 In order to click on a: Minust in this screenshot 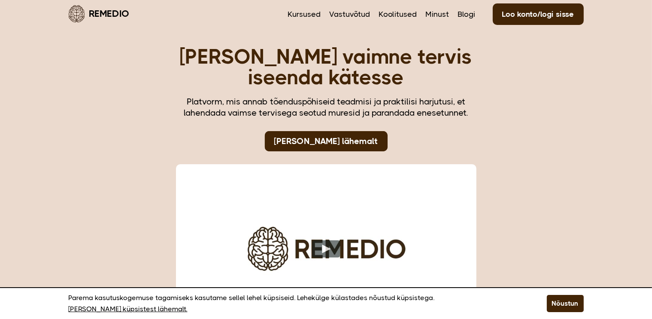, I will do `click(438, 14)`.